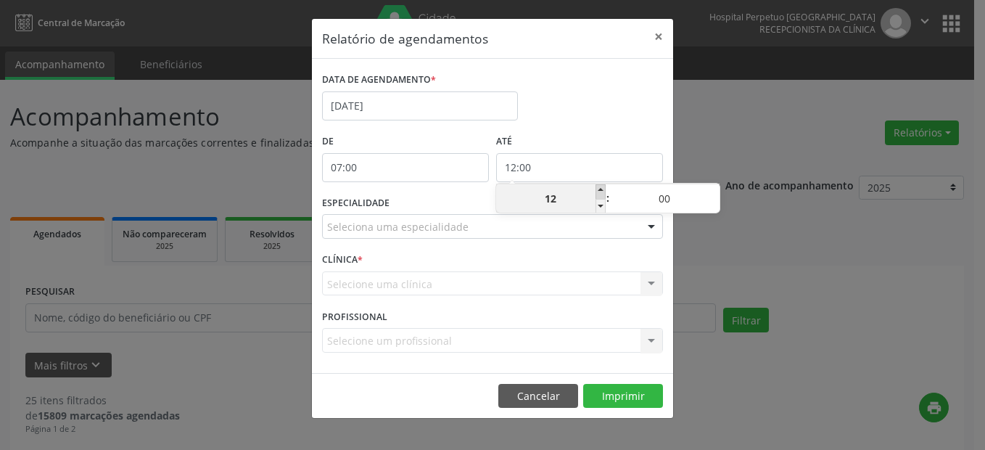 The image size is (985, 450). What do you see at coordinates (420, 106) in the screenshot?
I see `input: Selecione uma data ou intervalo` at bounding box center [420, 106].